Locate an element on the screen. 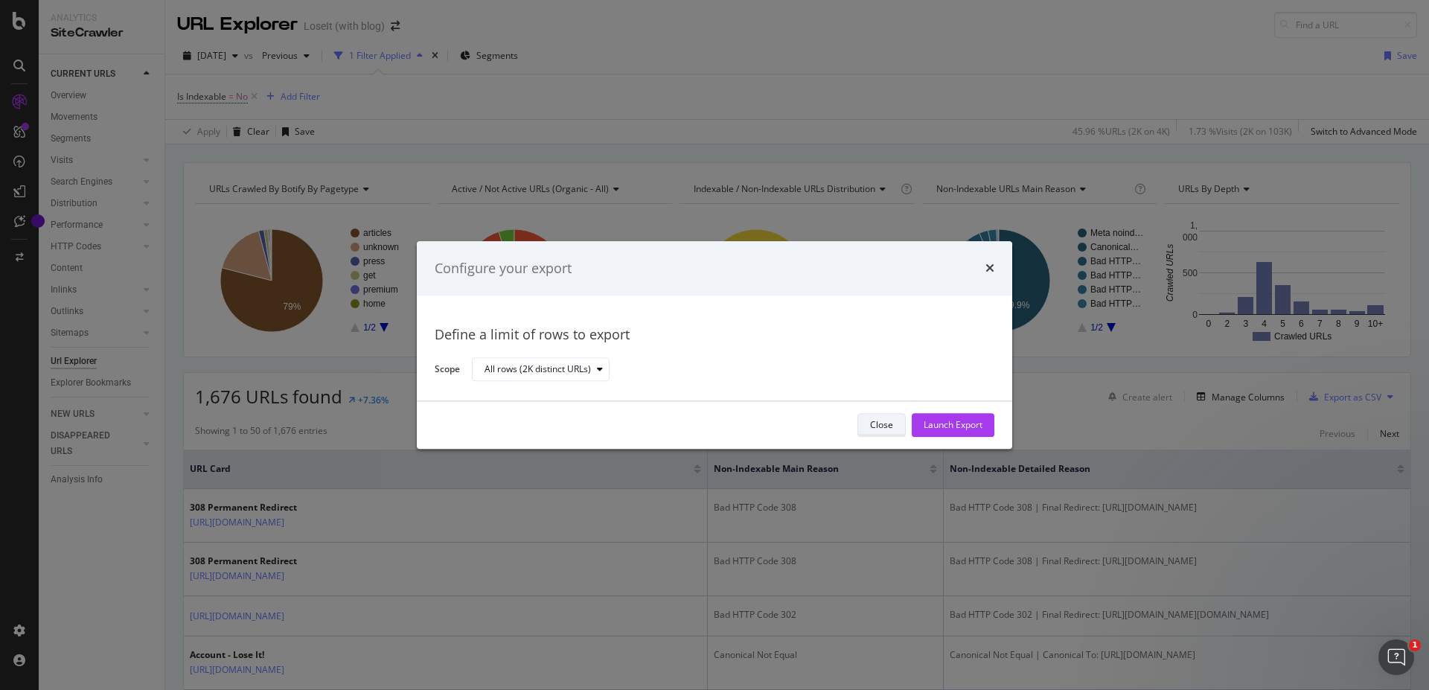 Image resolution: width=1429 pixels, height=690 pixels. label: Scope is located at coordinates (447, 371).